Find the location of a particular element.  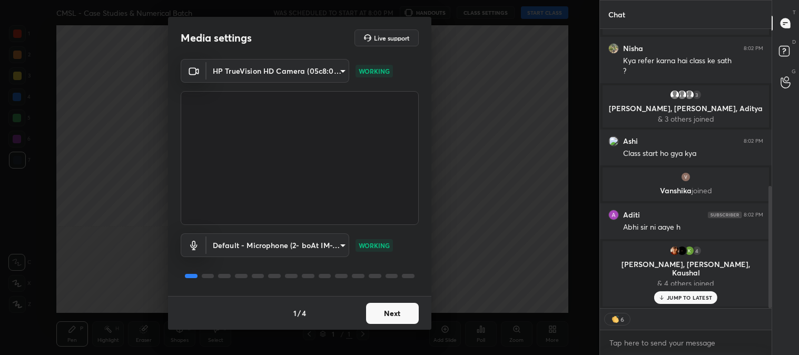

div: Class start ho gya kya is located at coordinates (694, 154).